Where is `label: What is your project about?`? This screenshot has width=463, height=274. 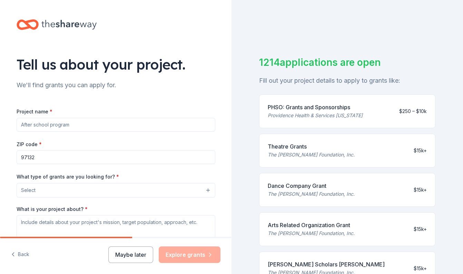
label: What is your project about? is located at coordinates (52, 209).